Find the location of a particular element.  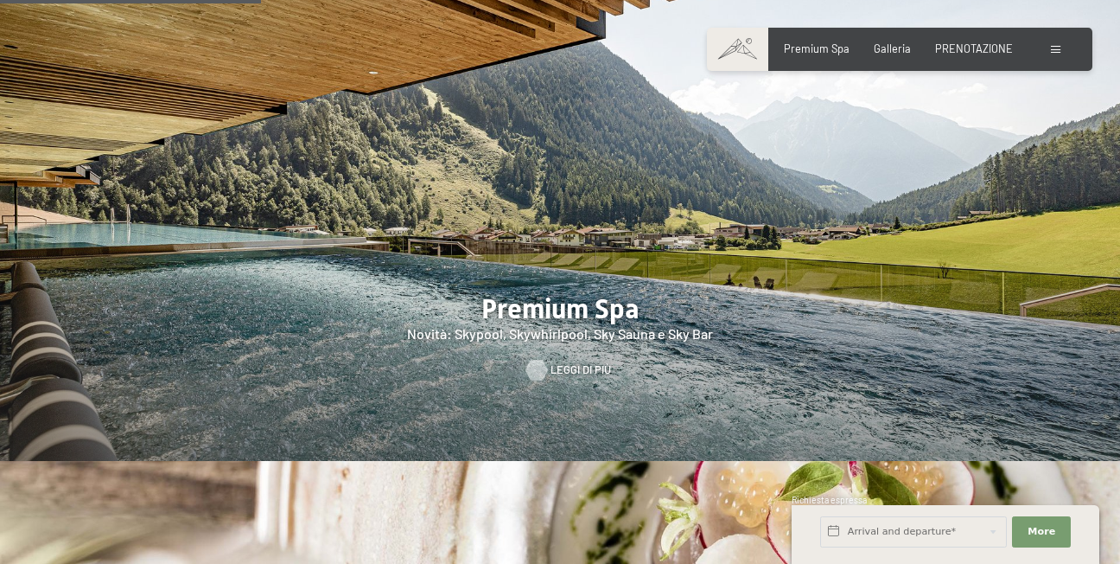

a: Premium Spa is located at coordinates (817, 48).